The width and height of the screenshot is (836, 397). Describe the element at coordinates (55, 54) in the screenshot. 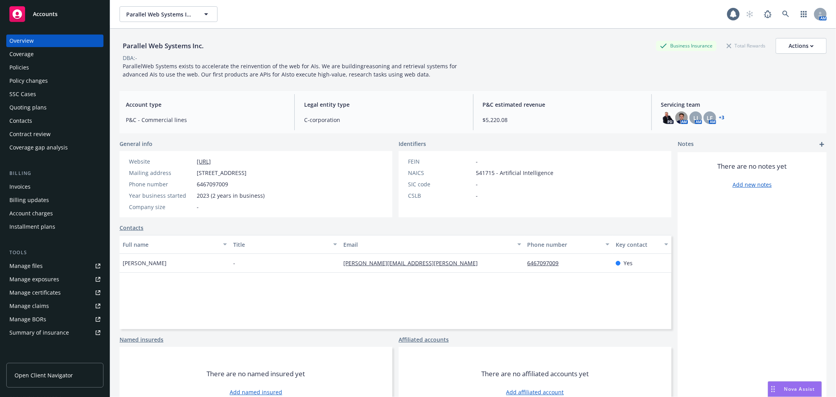

I see `a: Coverage` at that location.